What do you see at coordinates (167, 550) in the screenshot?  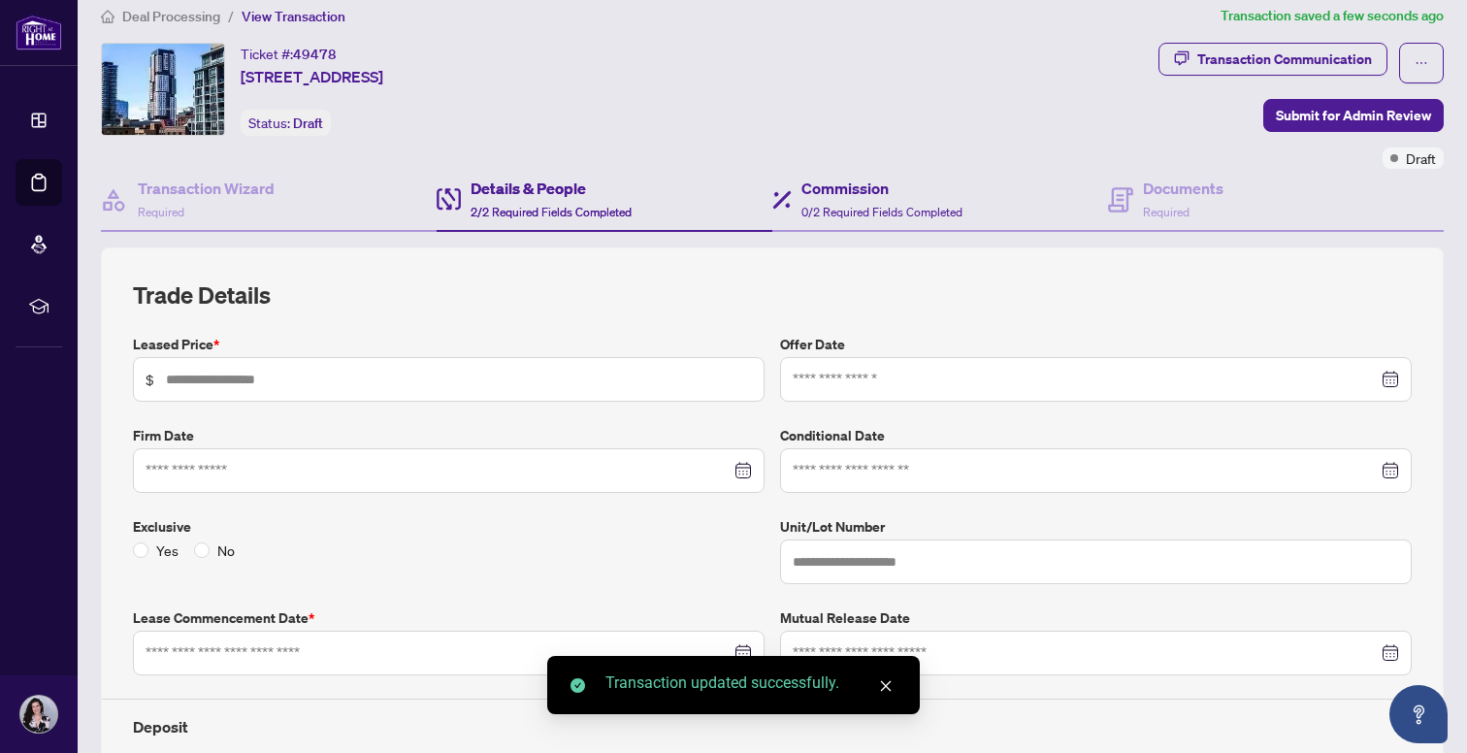 I see `span: Yes` at bounding box center [167, 550].